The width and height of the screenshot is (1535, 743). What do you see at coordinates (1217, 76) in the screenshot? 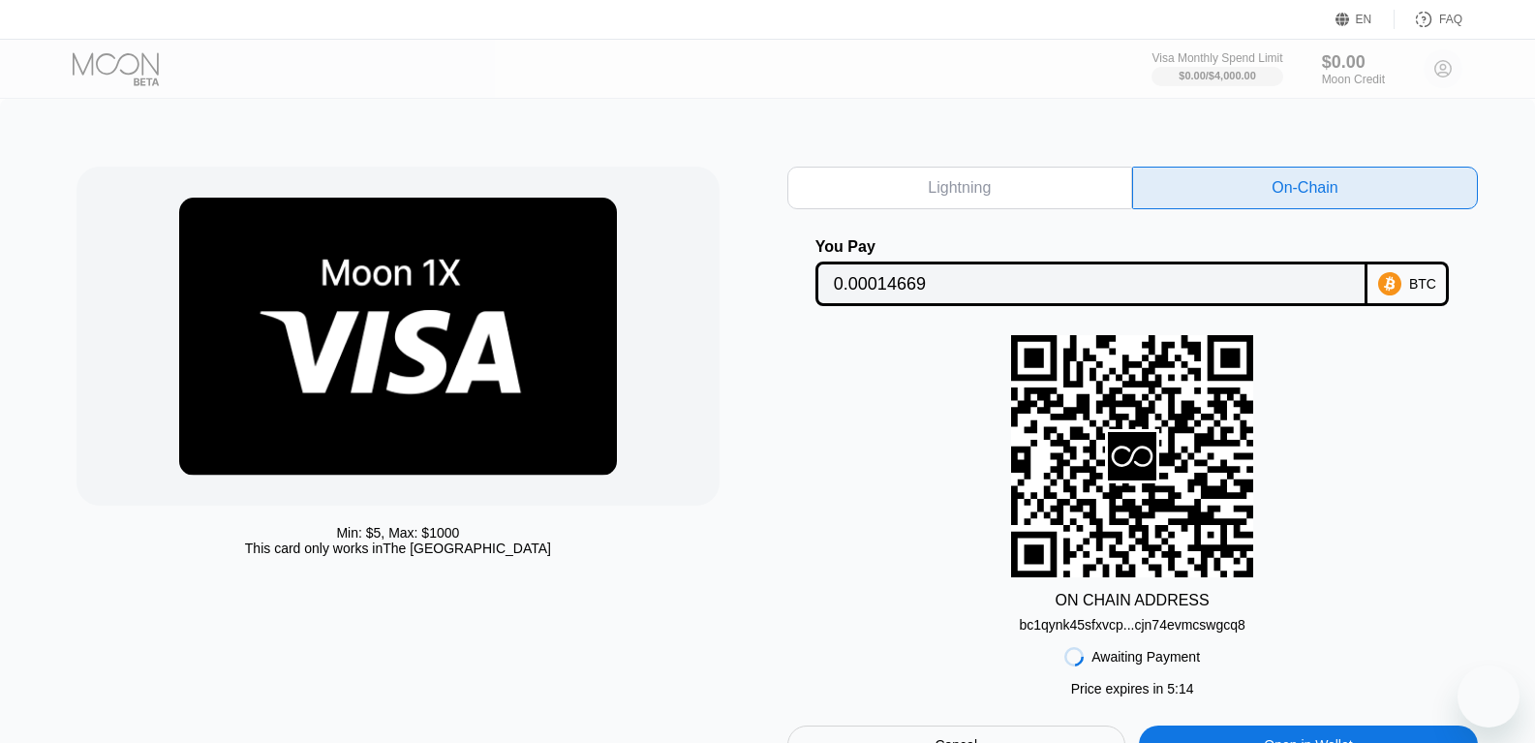
I see `div: $0.00 / $4,000.00` at bounding box center [1217, 76].